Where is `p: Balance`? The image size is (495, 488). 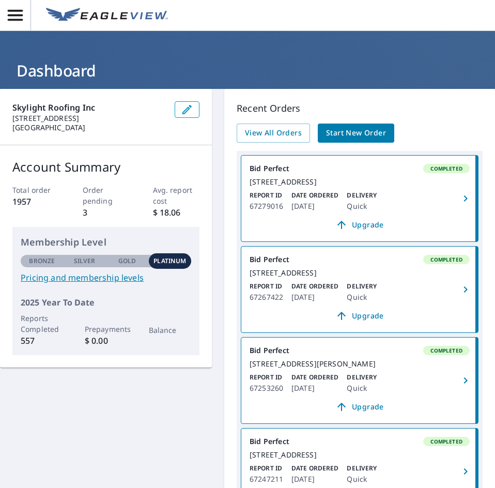
p: Balance is located at coordinates (170, 330).